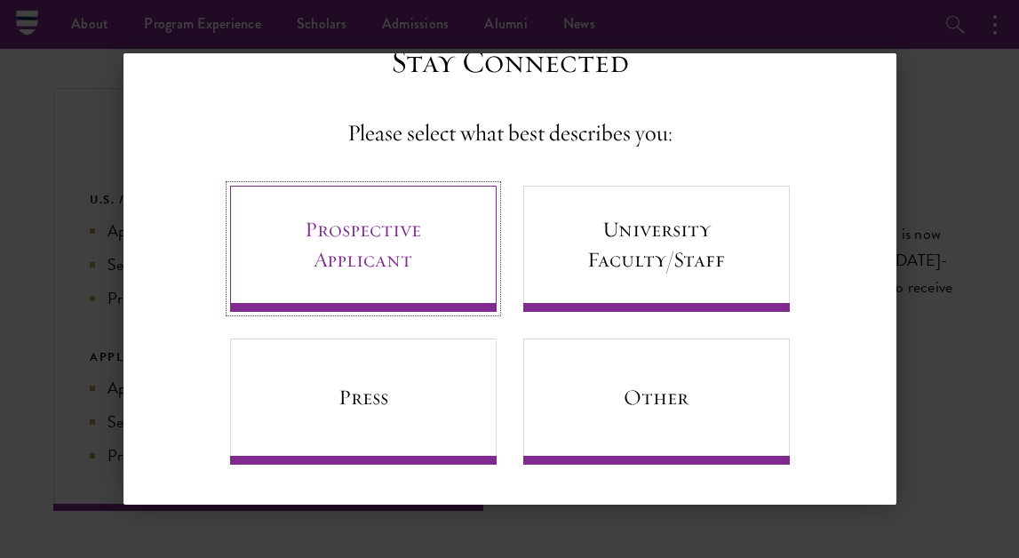 The image size is (1019, 558). What do you see at coordinates (656, 401) in the screenshot?
I see `a: Other` at bounding box center [656, 401].